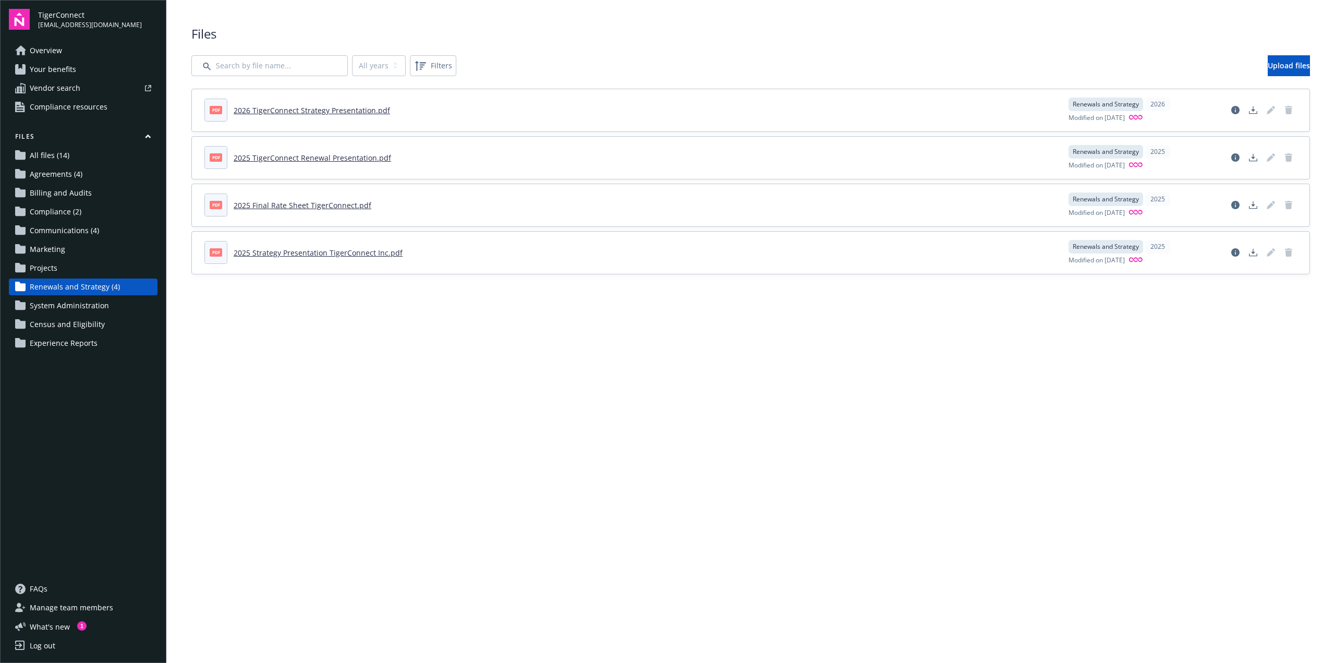 This screenshot has width=1335, height=663. Describe the element at coordinates (83, 69) in the screenshot. I see `a: Your benefits` at that location.